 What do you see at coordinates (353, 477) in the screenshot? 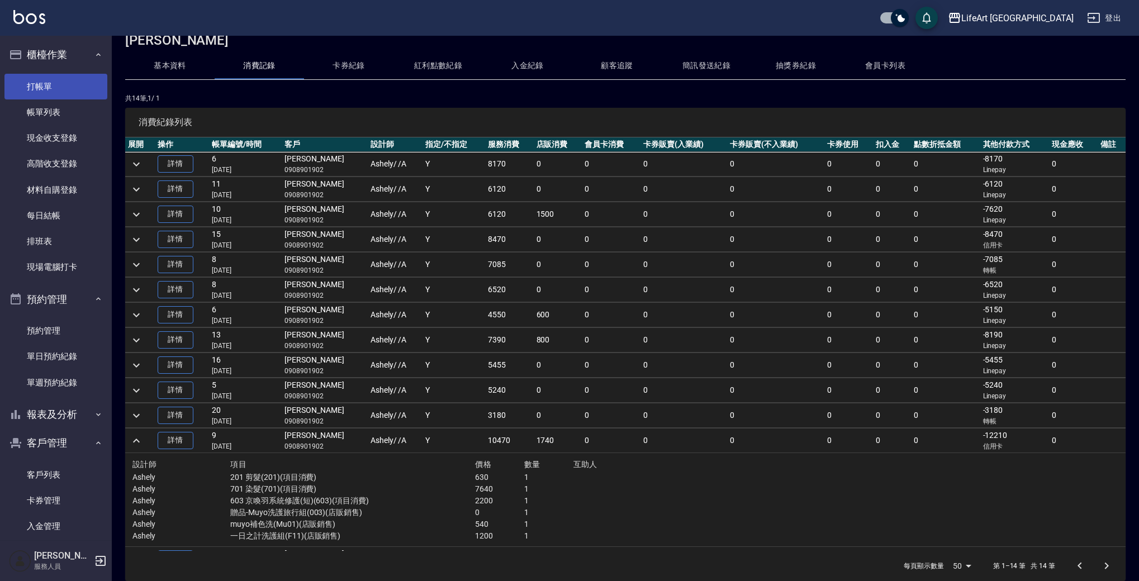
I see `p: 201 剪髮(201)(項目消費)` at bounding box center [353, 477].